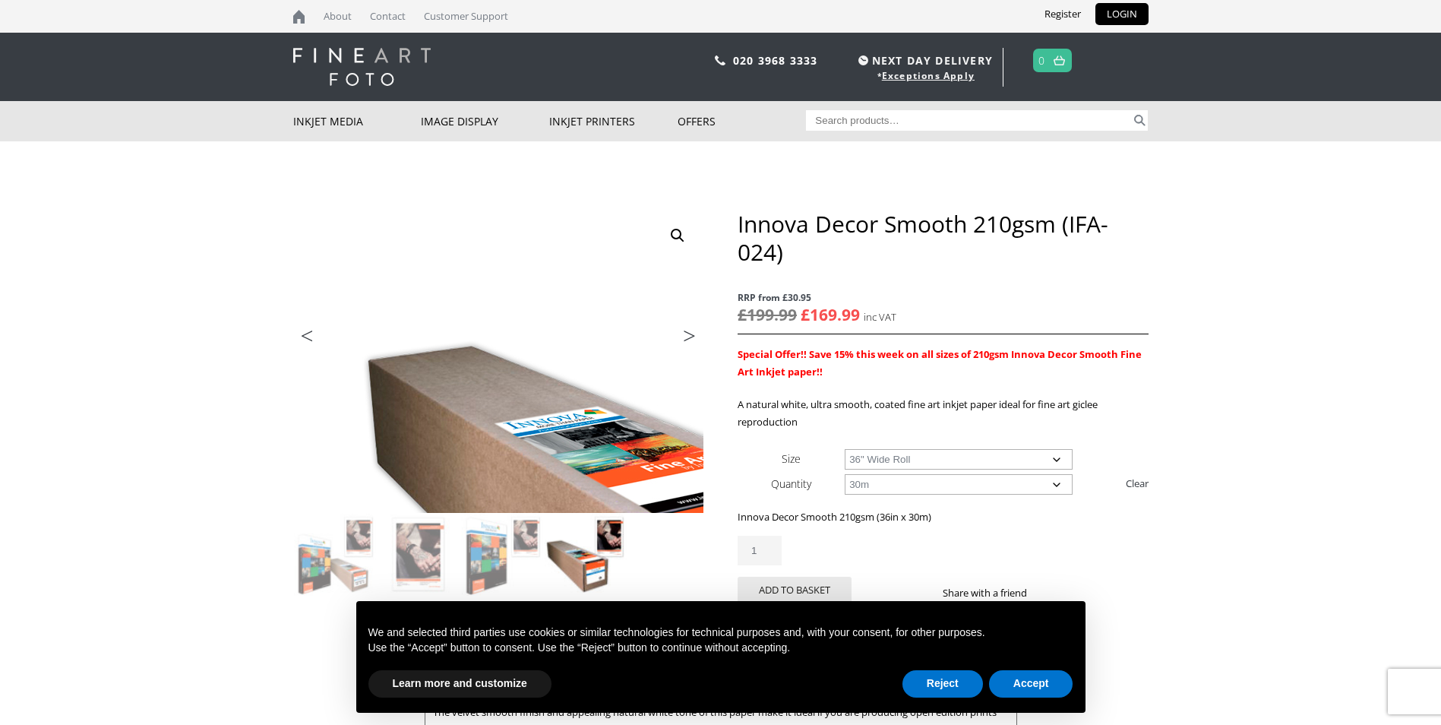  Describe the element at coordinates (767, 314) in the screenshot. I see `bdi: 199.99` at that location.